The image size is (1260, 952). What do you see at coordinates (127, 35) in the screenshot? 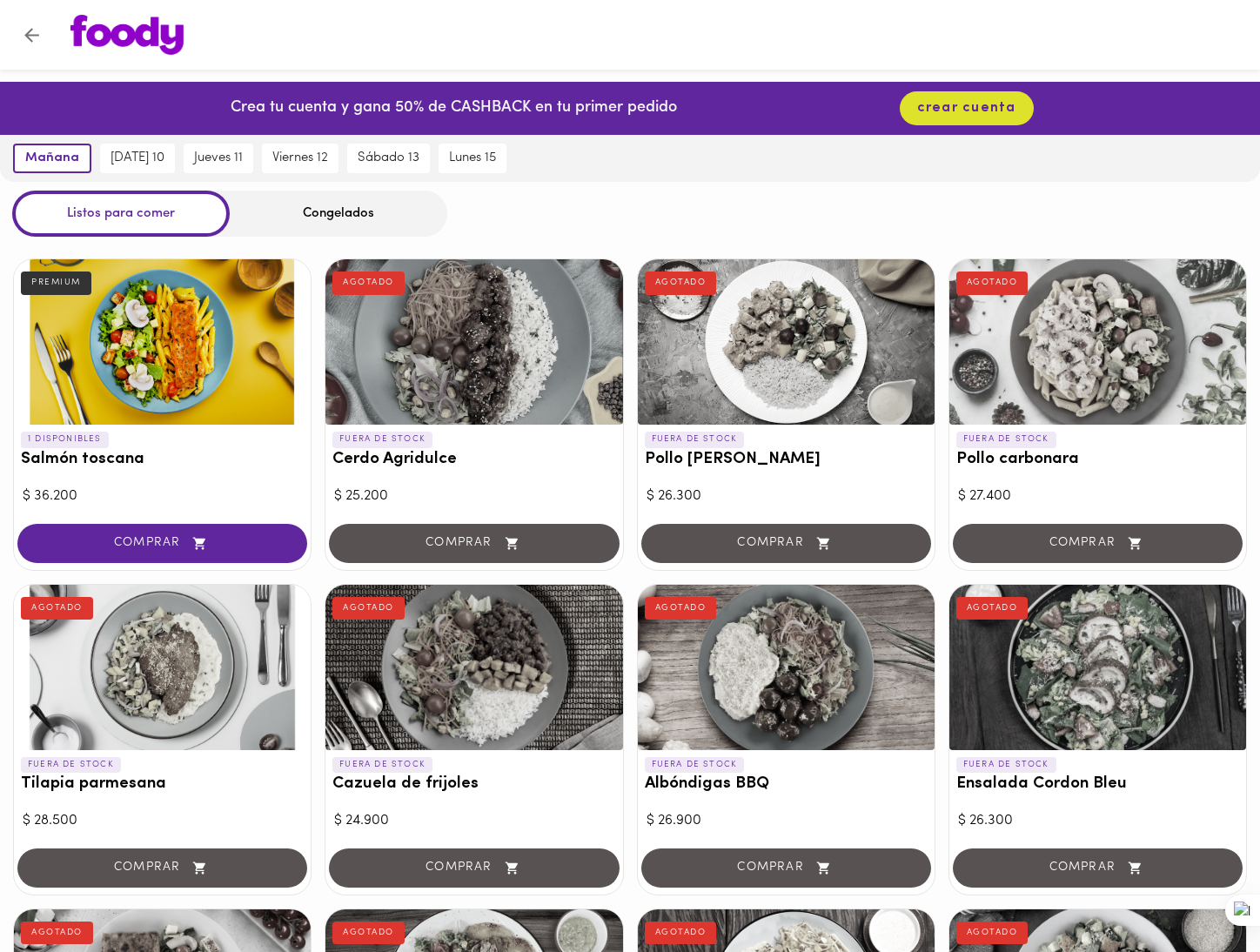
I see `img: logo.png` at bounding box center [127, 35].